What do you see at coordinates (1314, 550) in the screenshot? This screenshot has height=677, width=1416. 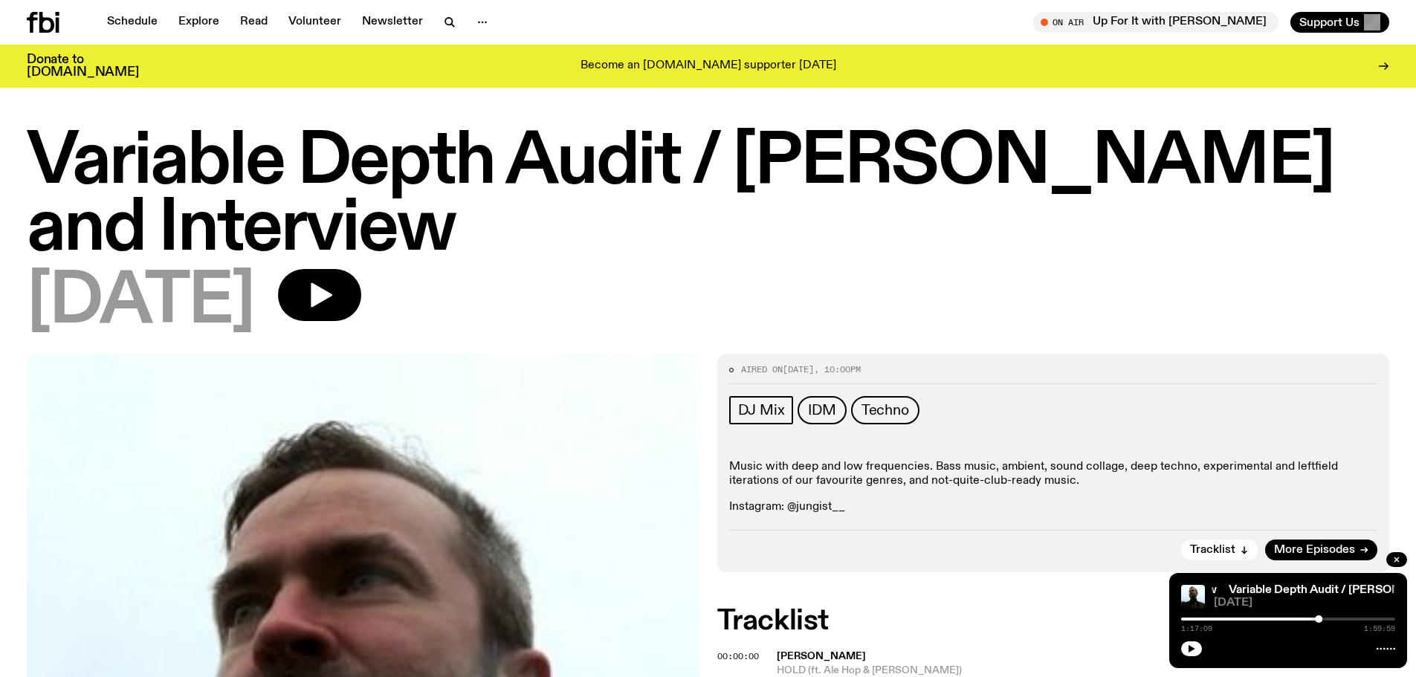 I see `span: More Episodes` at bounding box center [1314, 550].